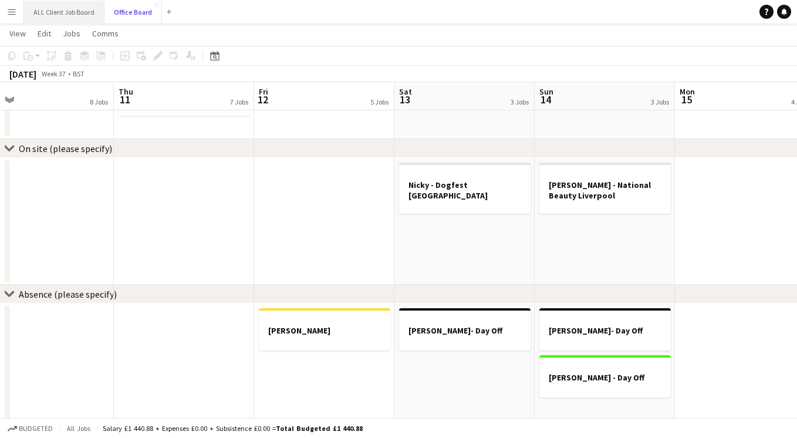 The image size is (797, 438). Describe the element at coordinates (686, 99) in the screenshot. I see `span: 15` at that location.